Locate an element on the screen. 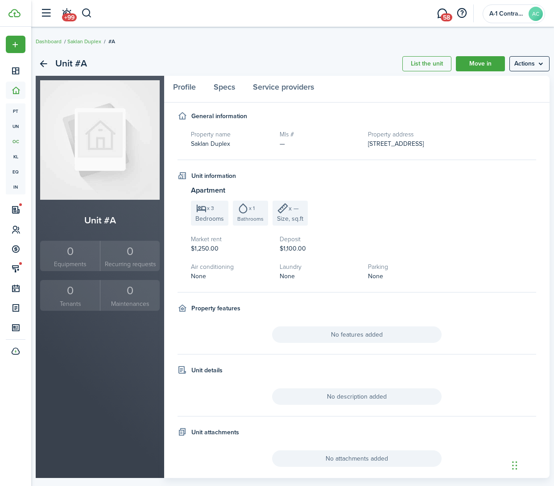 Image resolution: width=554 pixels, height=486 pixels. a: Saklan Duplex is located at coordinates (84, 41).